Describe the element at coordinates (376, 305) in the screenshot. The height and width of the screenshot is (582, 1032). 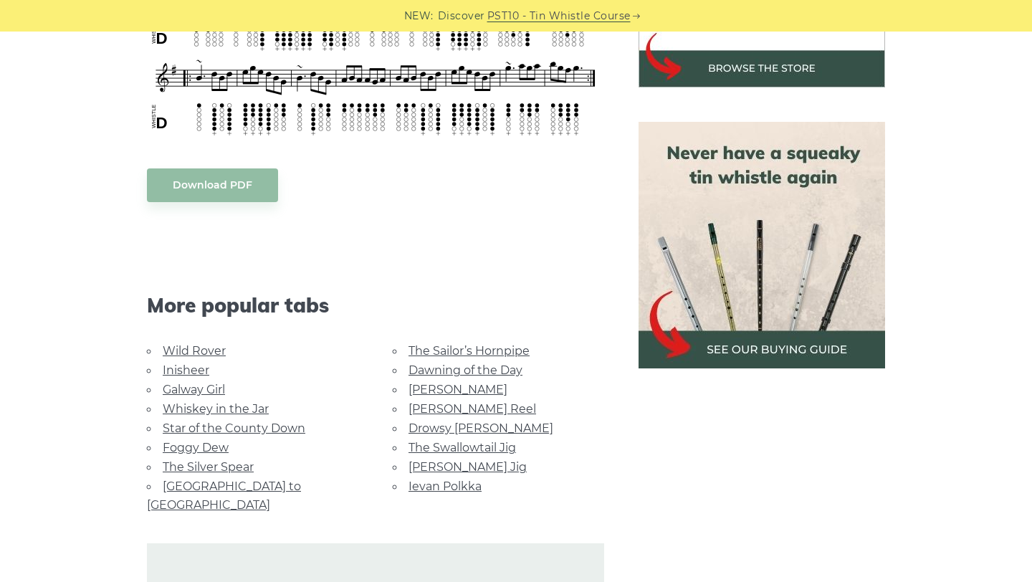
I see `span: More popular tabs` at that location.